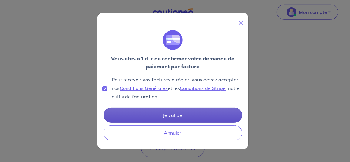  I want to click on a: Conditions Générales, so click(144, 88).